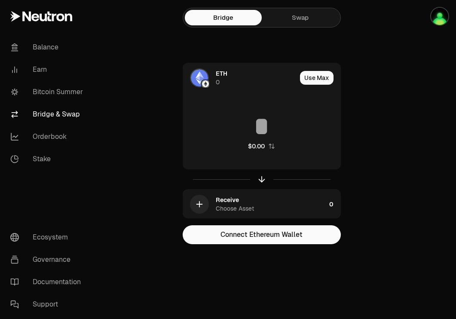 This screenshot has width=456, height=319. What do you see at coordinates (262, 235) in the screenshot?
I see `button: Connect Ethereum Wallet` at bounding box center [262, 235].